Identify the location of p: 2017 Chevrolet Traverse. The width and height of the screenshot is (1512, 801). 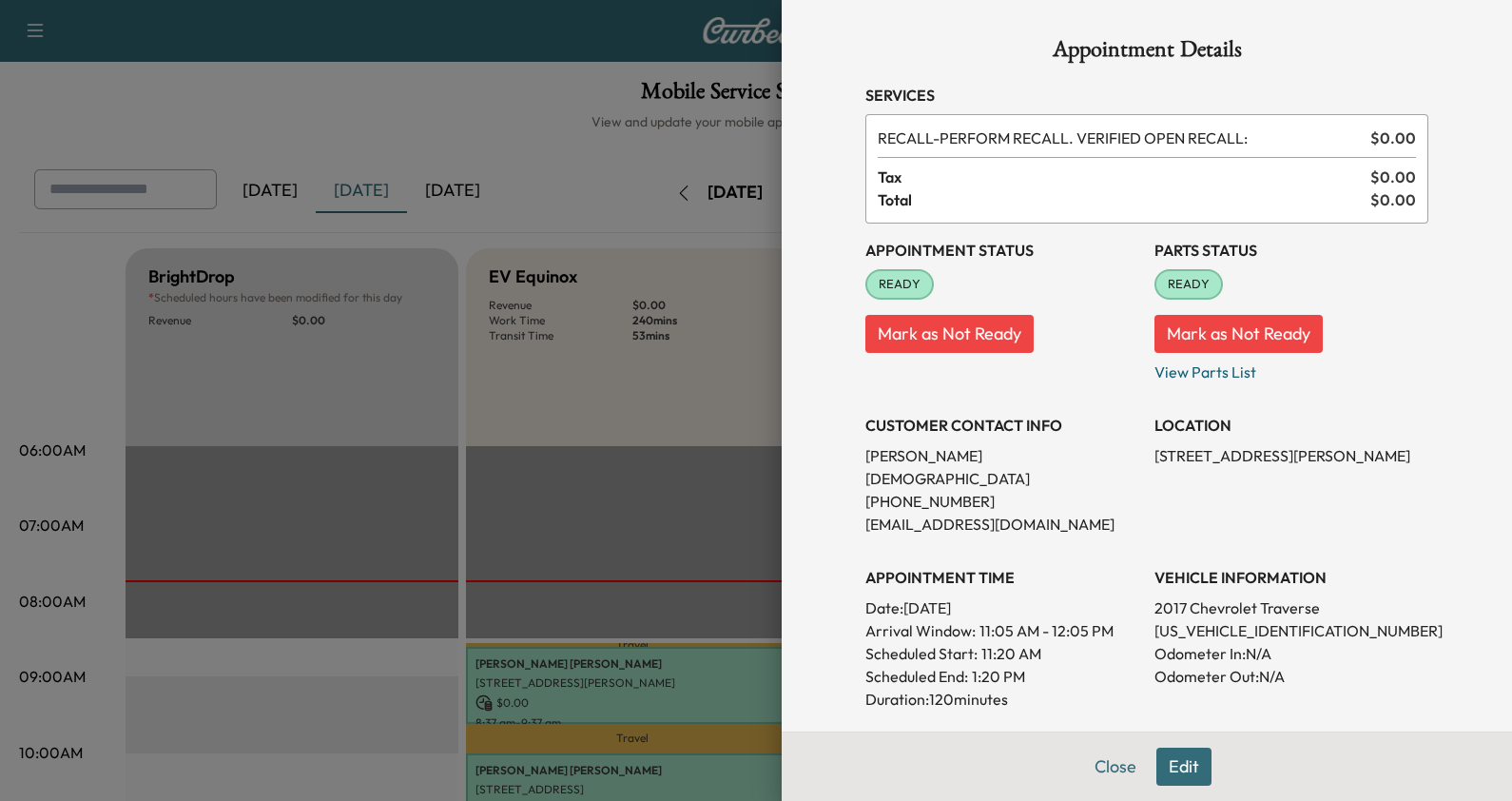
(1291, 608).